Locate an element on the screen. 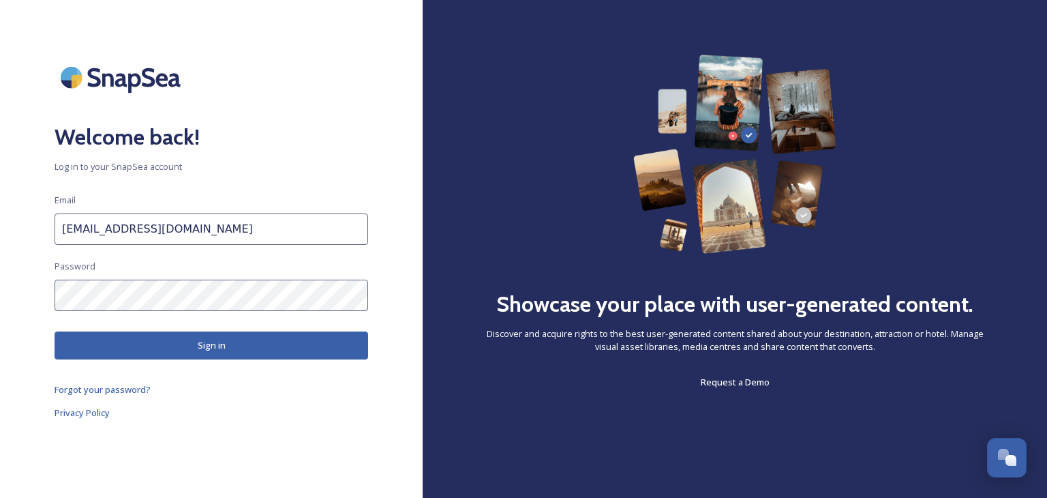 Image resolution: width=1047 pixels, height=498 pixels. button: Sign in is located at coordinates (211, 345).